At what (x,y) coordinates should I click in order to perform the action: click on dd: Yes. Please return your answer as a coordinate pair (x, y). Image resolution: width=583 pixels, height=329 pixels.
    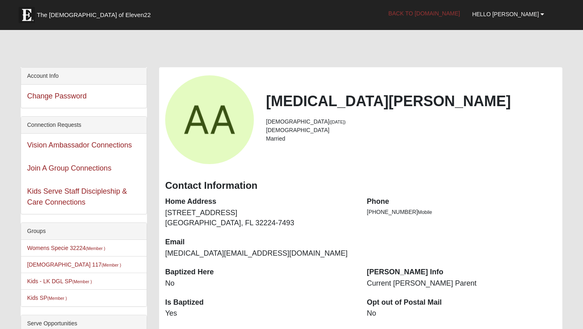
    Looking at the image, I should click on (260, 314).